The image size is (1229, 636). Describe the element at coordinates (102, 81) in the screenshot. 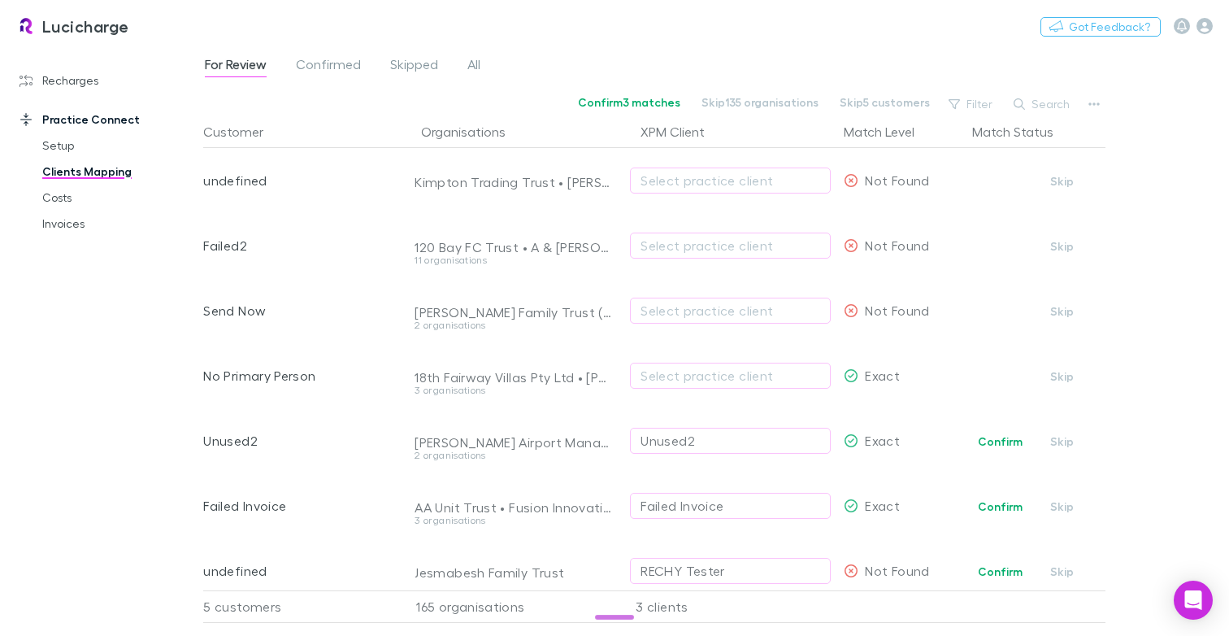

I see `a: Recharges` at that location.